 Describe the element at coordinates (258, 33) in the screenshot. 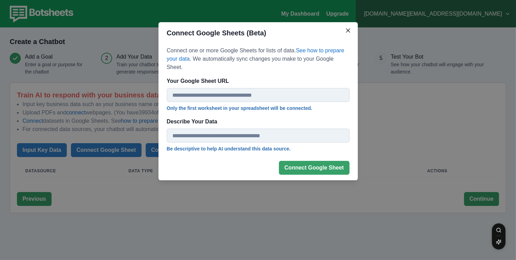

I see `header: Connect Google Sheets (Beta)` at that location.